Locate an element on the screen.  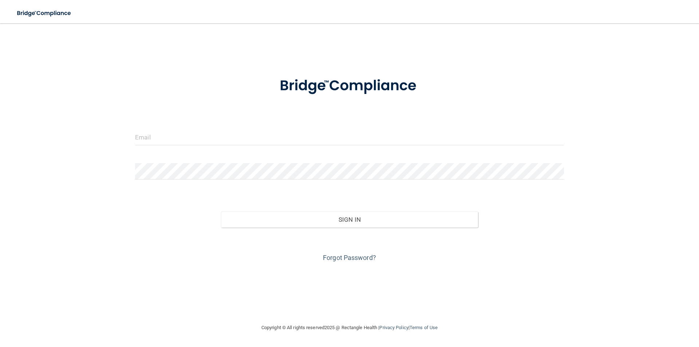
button: Sign In is located at coordinates (350, 220).